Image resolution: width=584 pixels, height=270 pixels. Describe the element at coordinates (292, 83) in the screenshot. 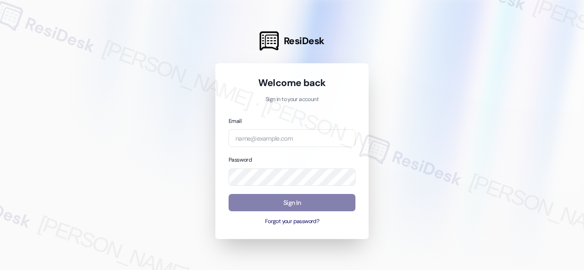

I see `h1: Welcome back` at that location.